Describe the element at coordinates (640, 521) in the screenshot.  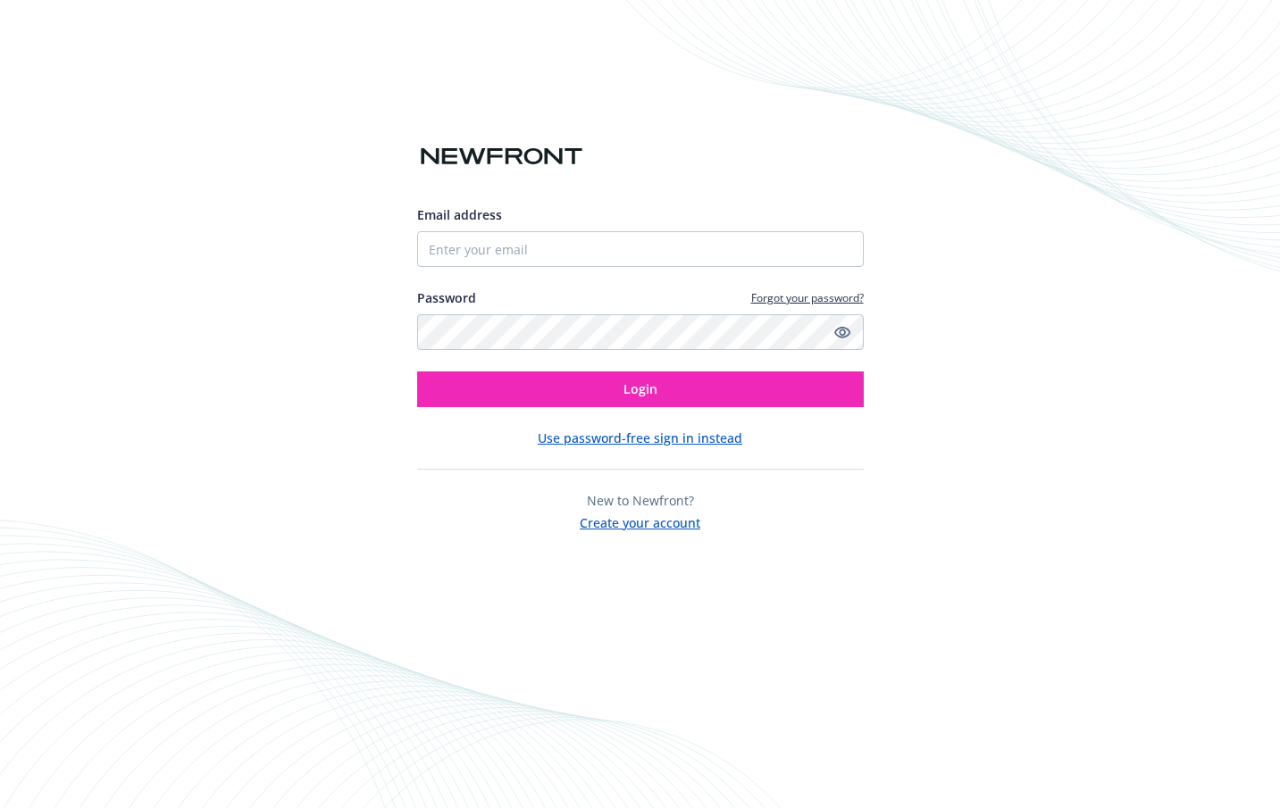
I see `button: Create your account` at that location.